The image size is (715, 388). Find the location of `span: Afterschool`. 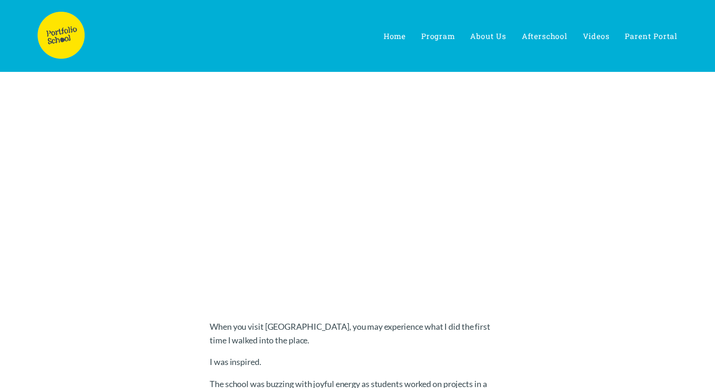

span: Afterschool is located at coordinates (544, 36).